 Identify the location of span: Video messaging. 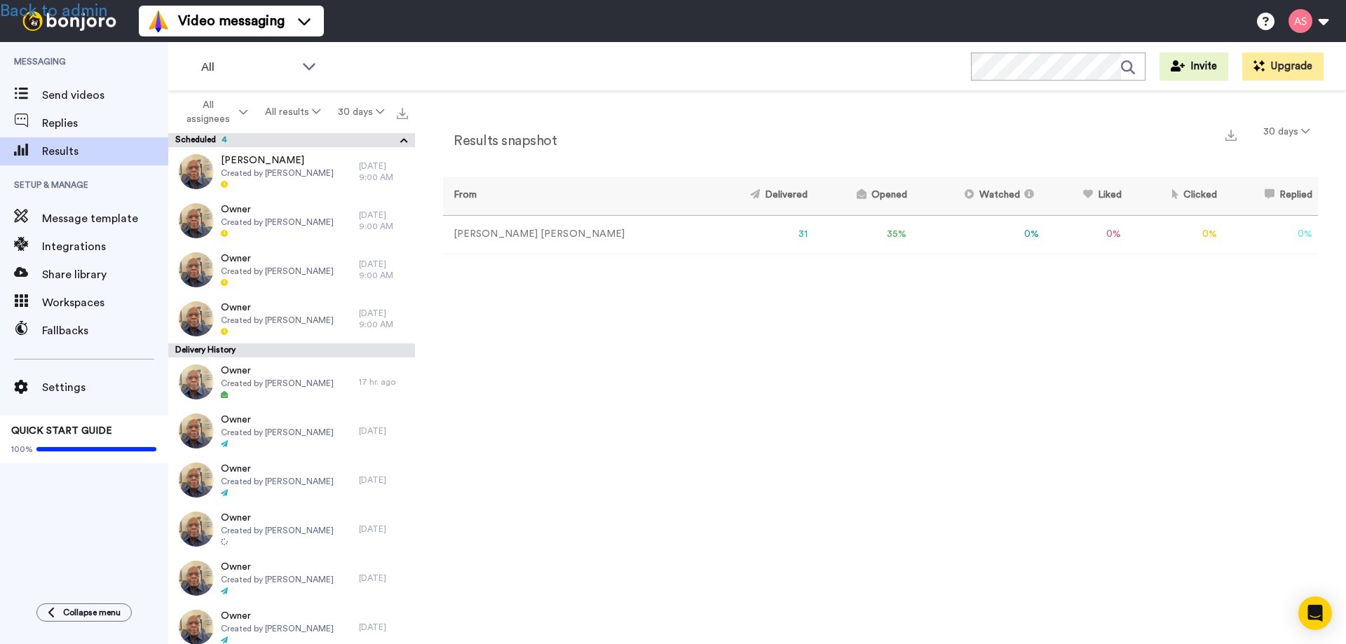
(231, 21).